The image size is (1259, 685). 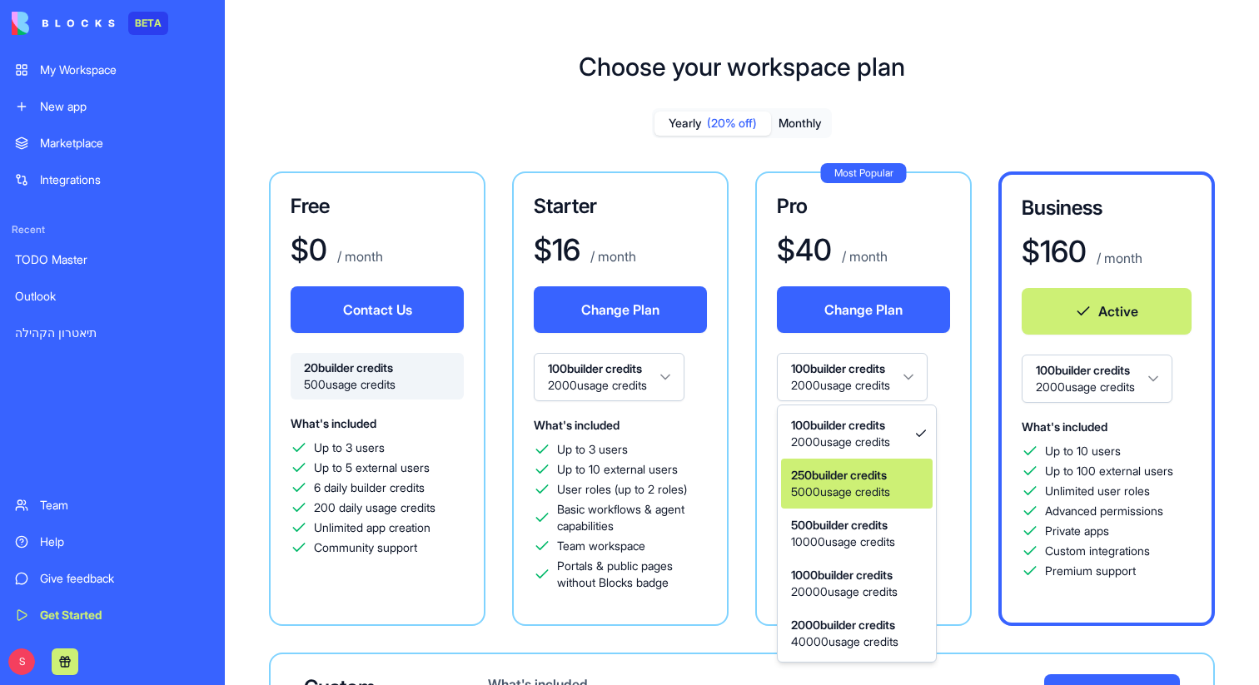 I want to click on span: 5000 usage credits, so click(x=840, y=492).